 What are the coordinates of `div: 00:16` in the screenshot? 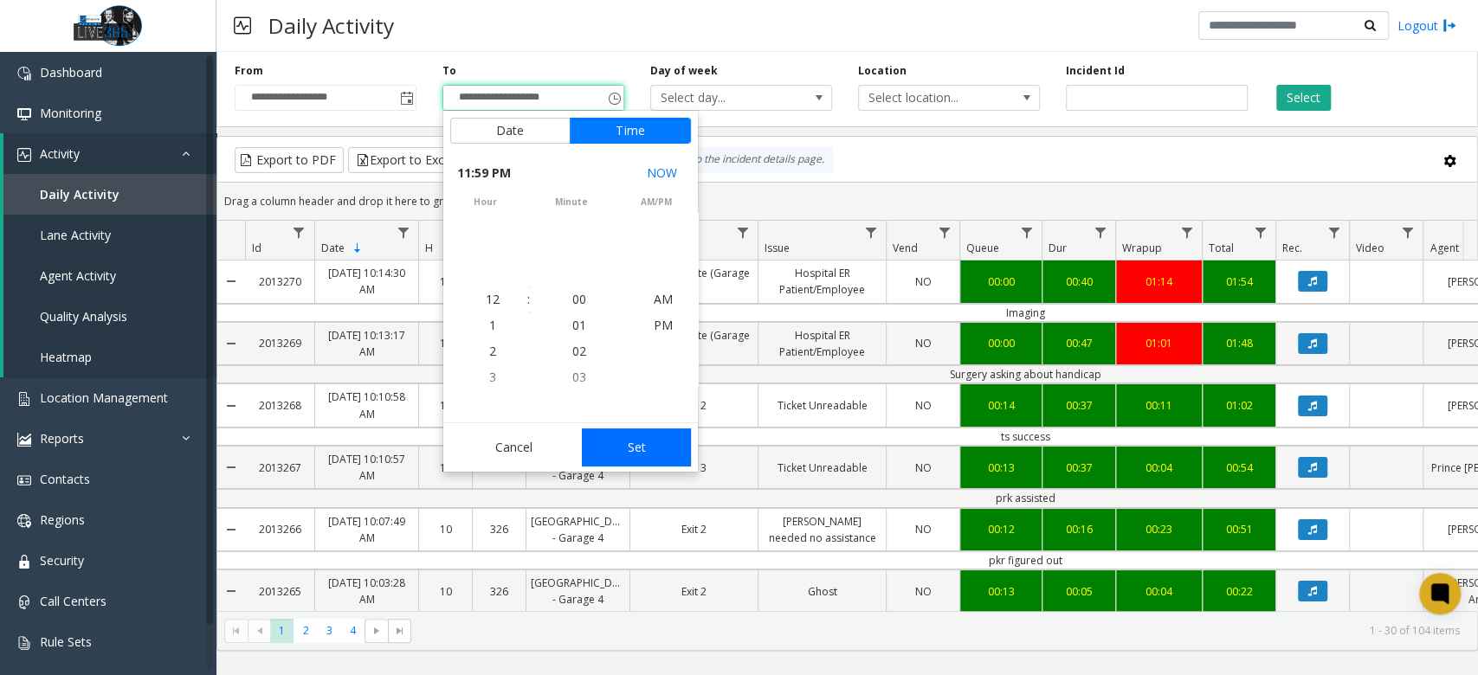 It's located at (1079, 529).